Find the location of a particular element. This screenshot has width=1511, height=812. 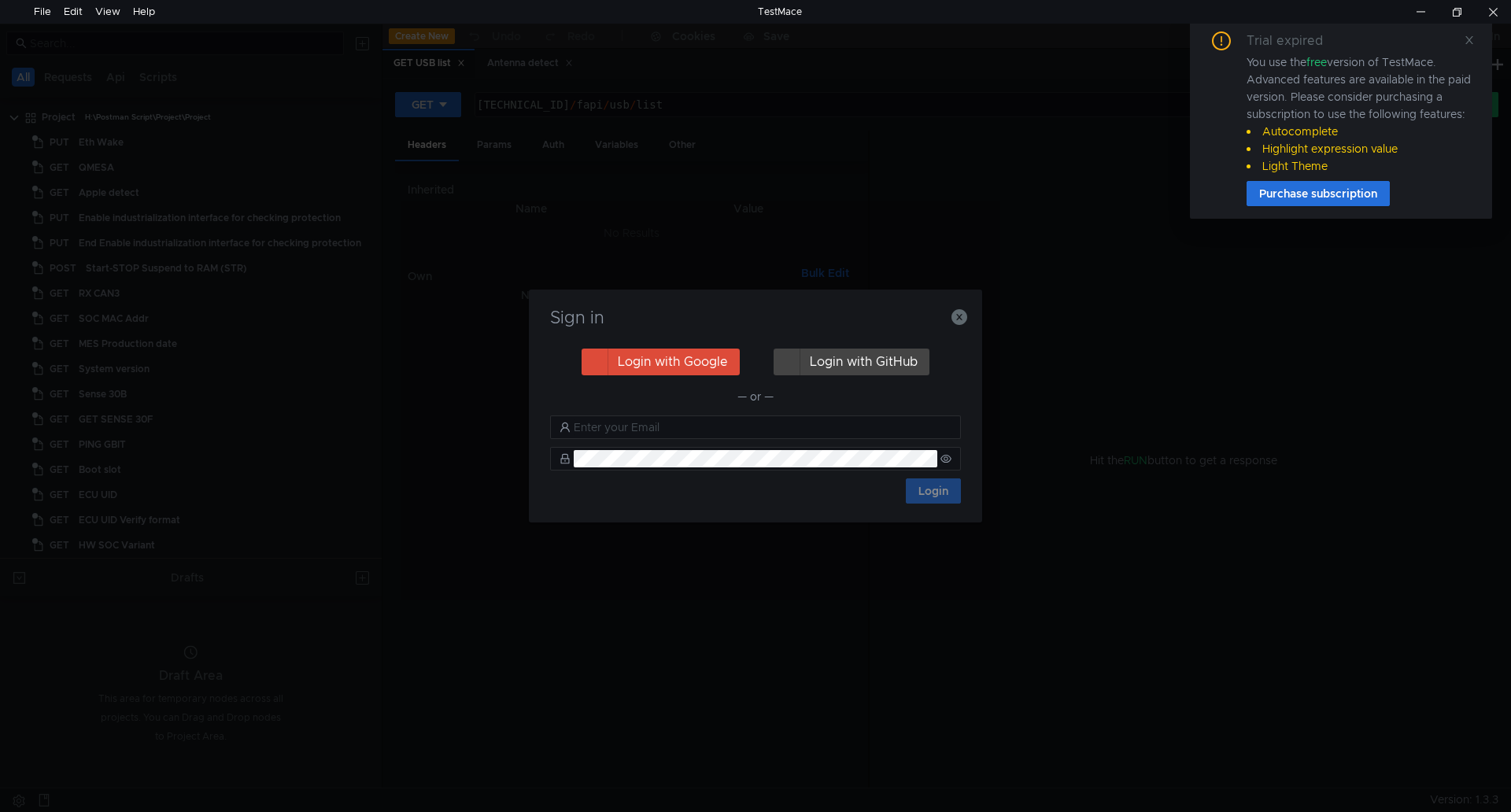

button: Login with Google is located at coordinates (660, 362).